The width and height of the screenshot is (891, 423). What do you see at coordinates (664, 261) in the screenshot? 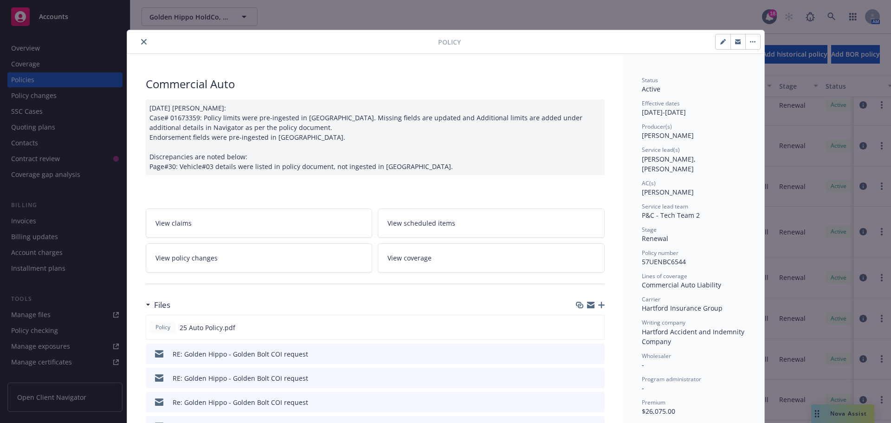
I see `span: 57UENBC6544` at bounding box center [664, 261].